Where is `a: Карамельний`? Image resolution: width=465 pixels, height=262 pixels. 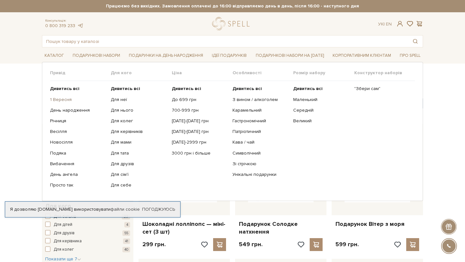 a: Карамельний is located at coordinates (260, 110).